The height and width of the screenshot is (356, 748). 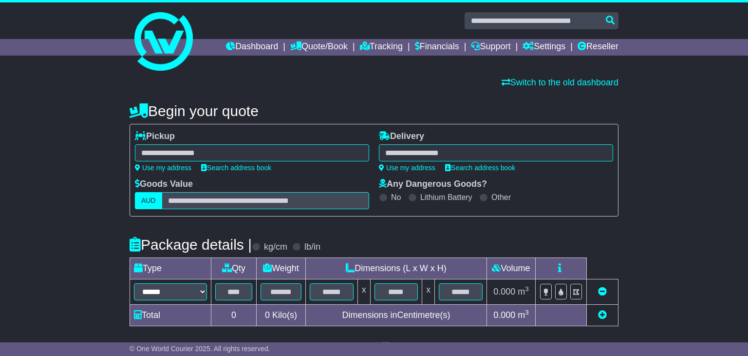 What do you see at coordinates (234, 315) in the screenshot?
I see `td: 0` at bounding box center [234, 315].